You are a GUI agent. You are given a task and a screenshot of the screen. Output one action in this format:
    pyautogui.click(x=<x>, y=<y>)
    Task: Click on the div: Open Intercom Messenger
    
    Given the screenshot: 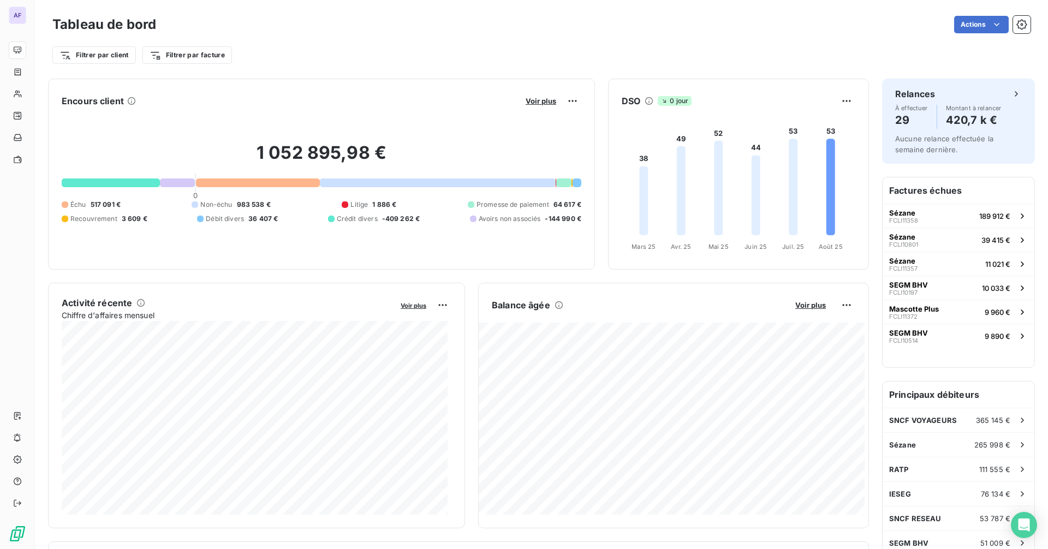 What is the action you would take?
    pyautogui.click(x=1024, y=525)
    